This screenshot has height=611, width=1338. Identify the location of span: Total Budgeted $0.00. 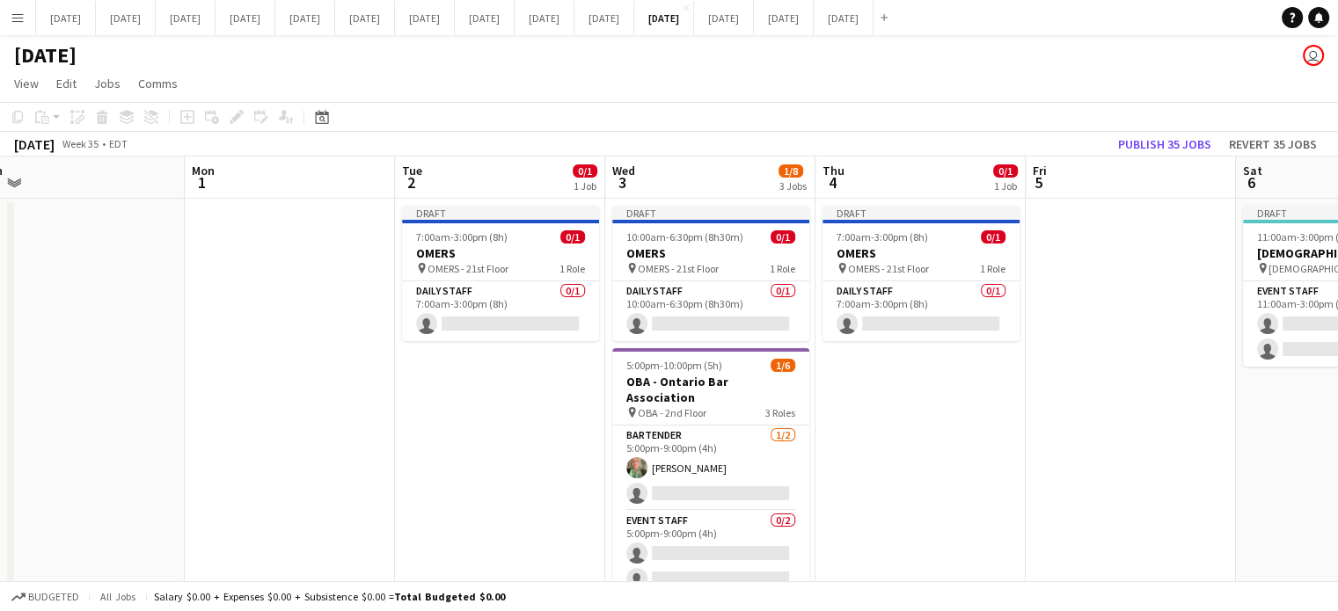
(449, 596).